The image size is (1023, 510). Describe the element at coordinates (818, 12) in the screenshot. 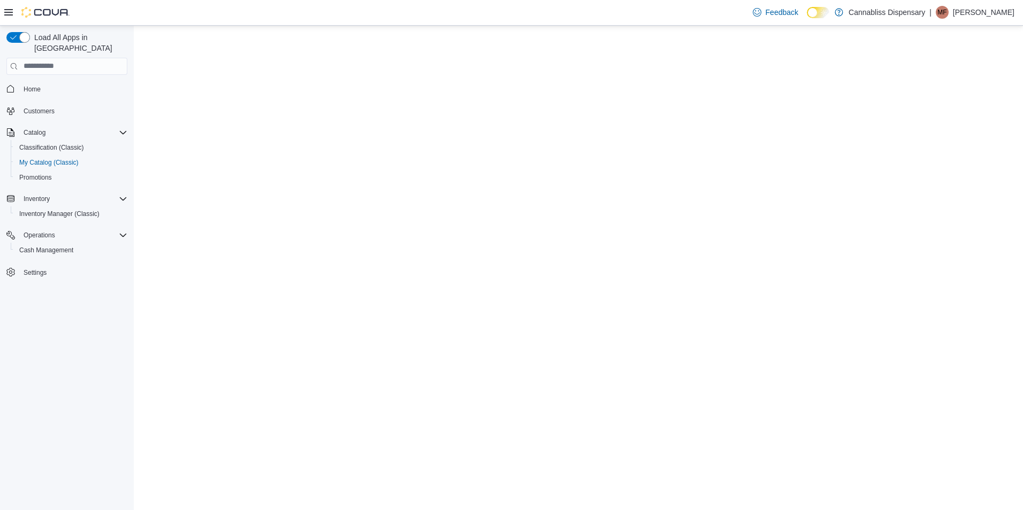

I see `input: Dark Mode` at that location.